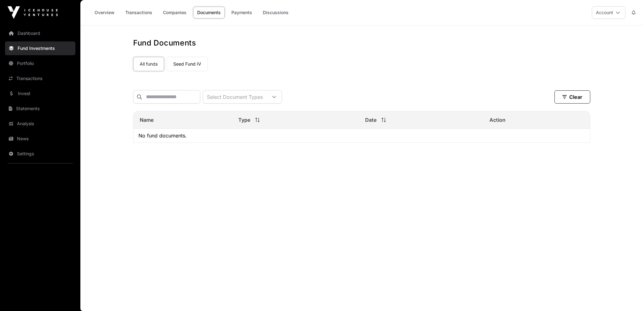 This screenshot has height=311, width=643. I want to click on a: Portfolio, so click(40, 63).